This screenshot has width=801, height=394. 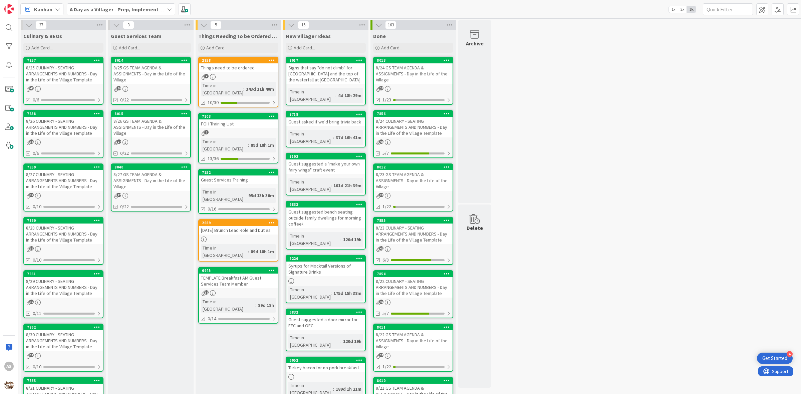 What do you see at coordinates (238, 278) in the screenshot?
I see `div: 6945TEMPLATE Breakfast AM Guest Services Team Member` at bounding box center [238, 278].